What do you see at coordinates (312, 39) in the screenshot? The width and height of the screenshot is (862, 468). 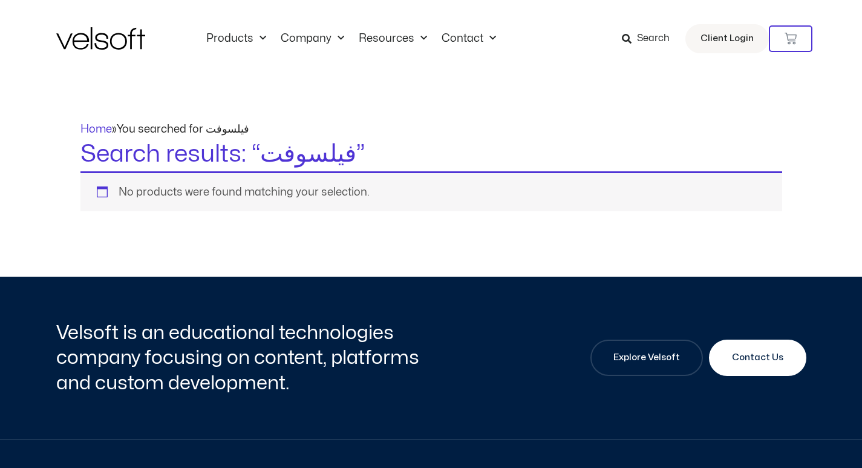 I see `a: CompanyMenu Toggle` at bounding box center [312, 39].